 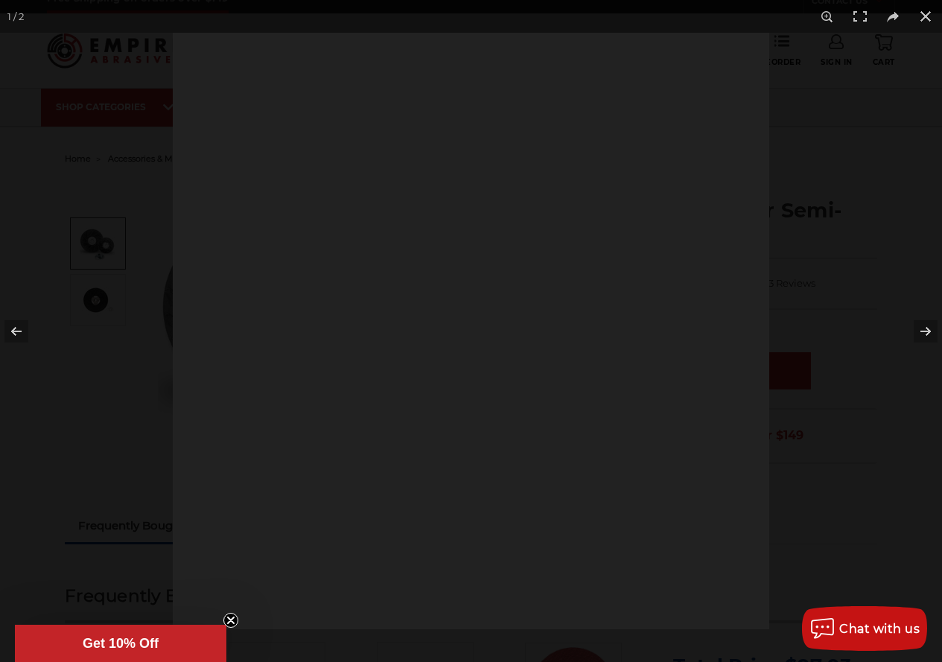 What do you see at coordinates (231, 620) in the screenshot?
I see `button: Close teaser` at bounding box center [231, 620].